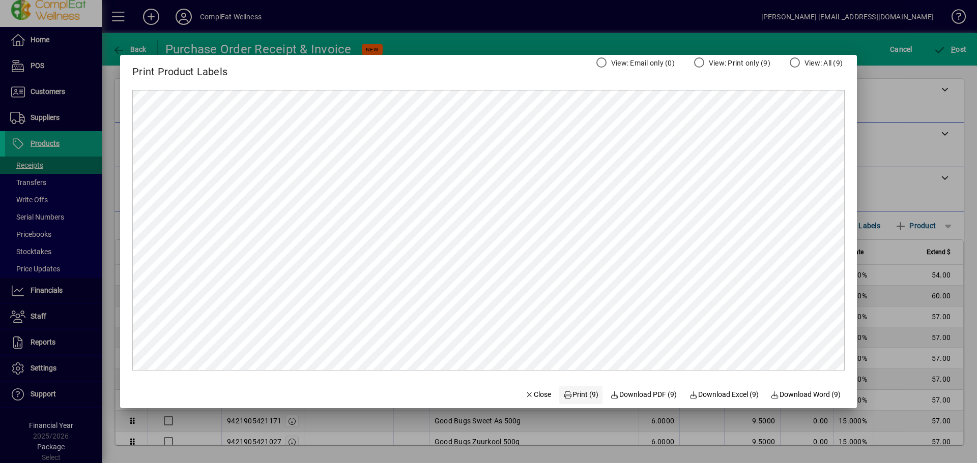  Describe the element at coordinates (643, 395) in the screenshot. I see `span: Download PDF (9)` at that location.